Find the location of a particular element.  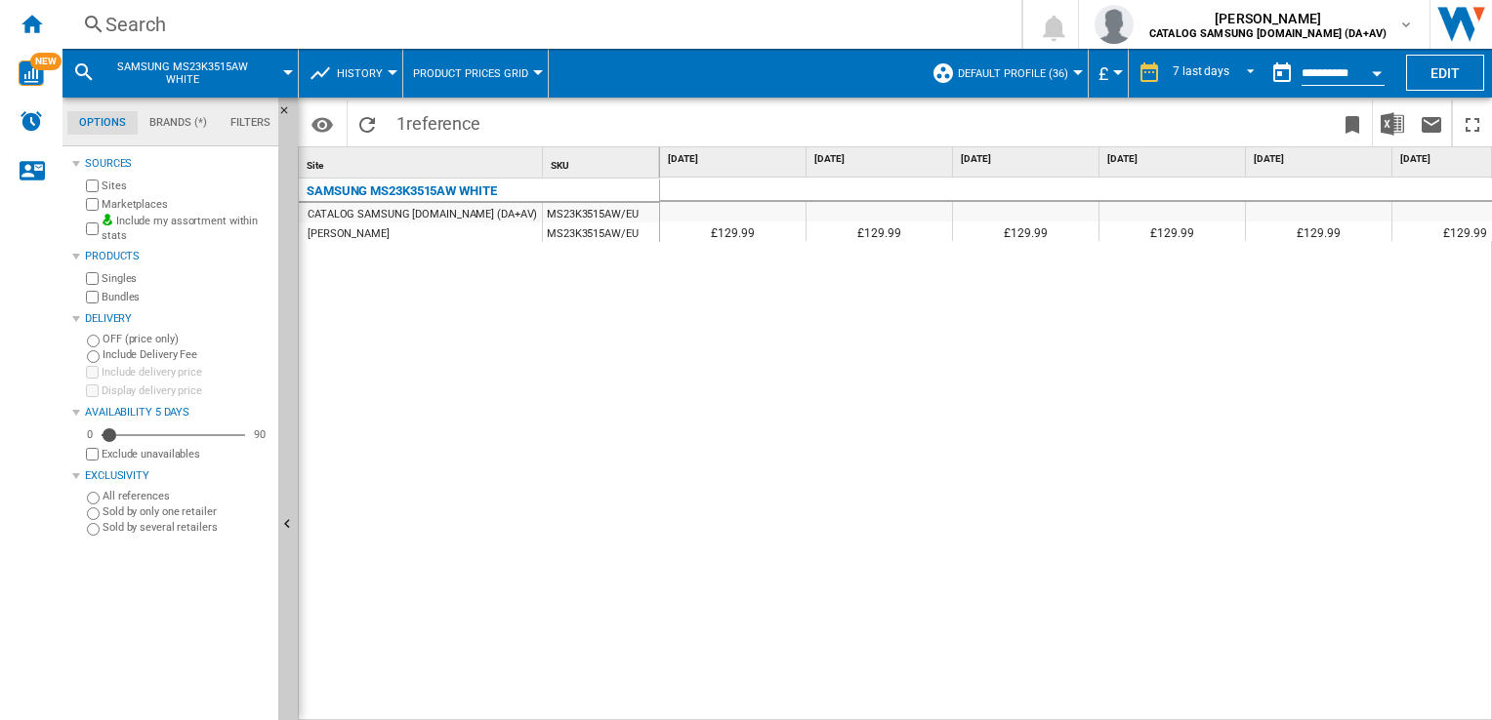

input: Include my assortment within stats is located at coordinates (92, 228).